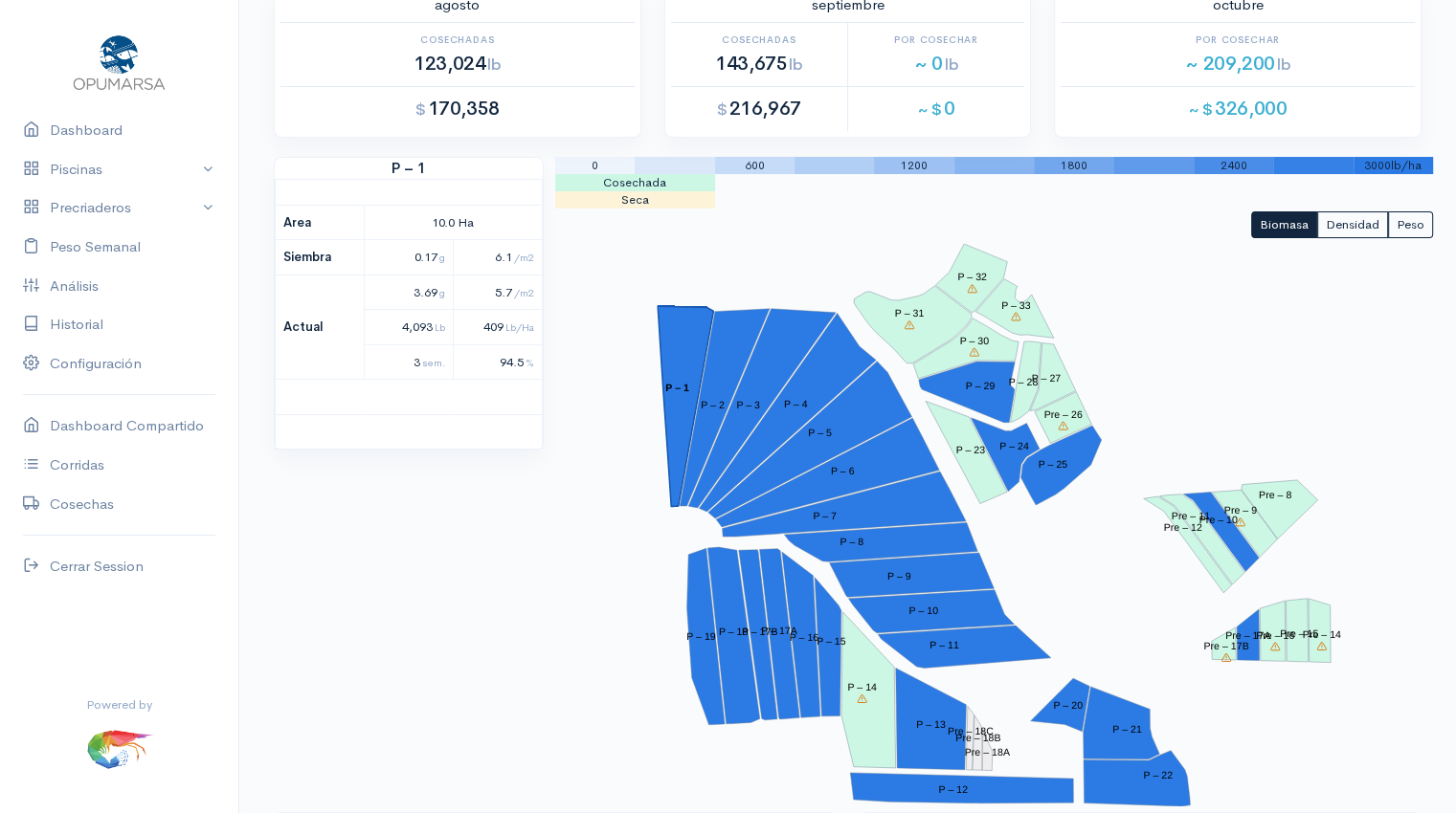 The height and width of the screenshot is (813, 1456). Describe the element at coordinates (1237, 108) in the screenshot. I see `span: 326,000` at that location.